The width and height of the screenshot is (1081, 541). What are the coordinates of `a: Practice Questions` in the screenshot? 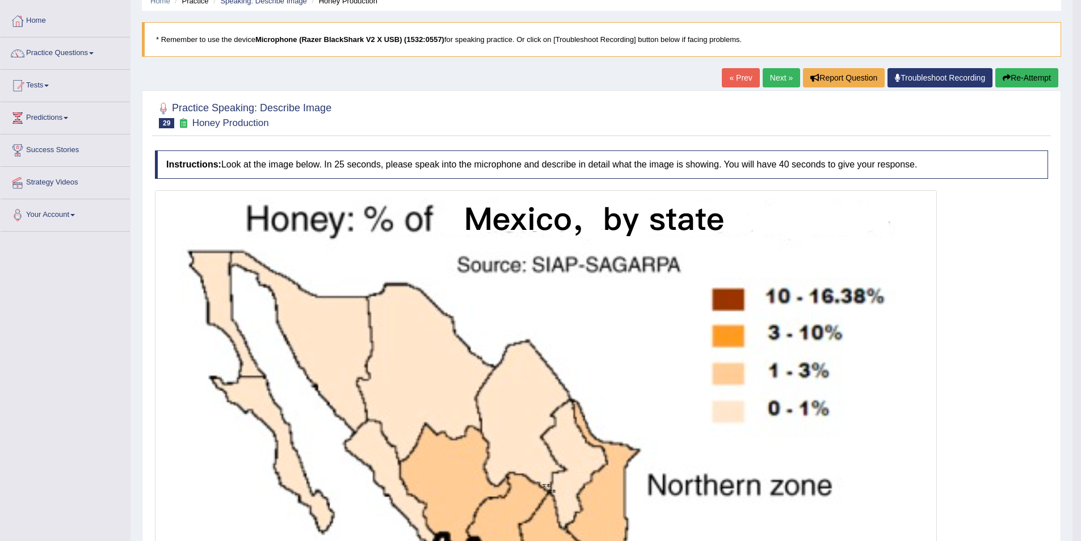 It's located at (65, 52).